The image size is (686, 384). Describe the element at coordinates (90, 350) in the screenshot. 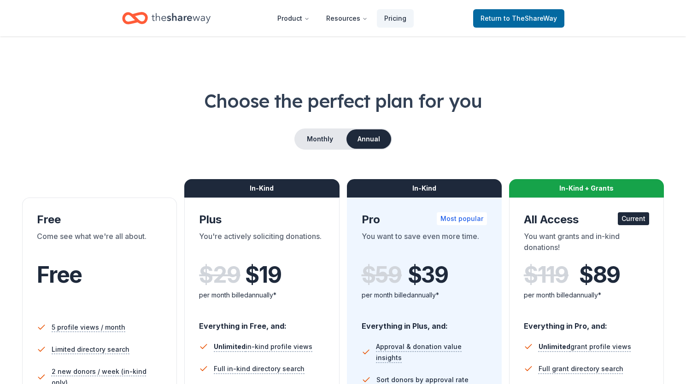

I see `span: Limited directory search` at that location.